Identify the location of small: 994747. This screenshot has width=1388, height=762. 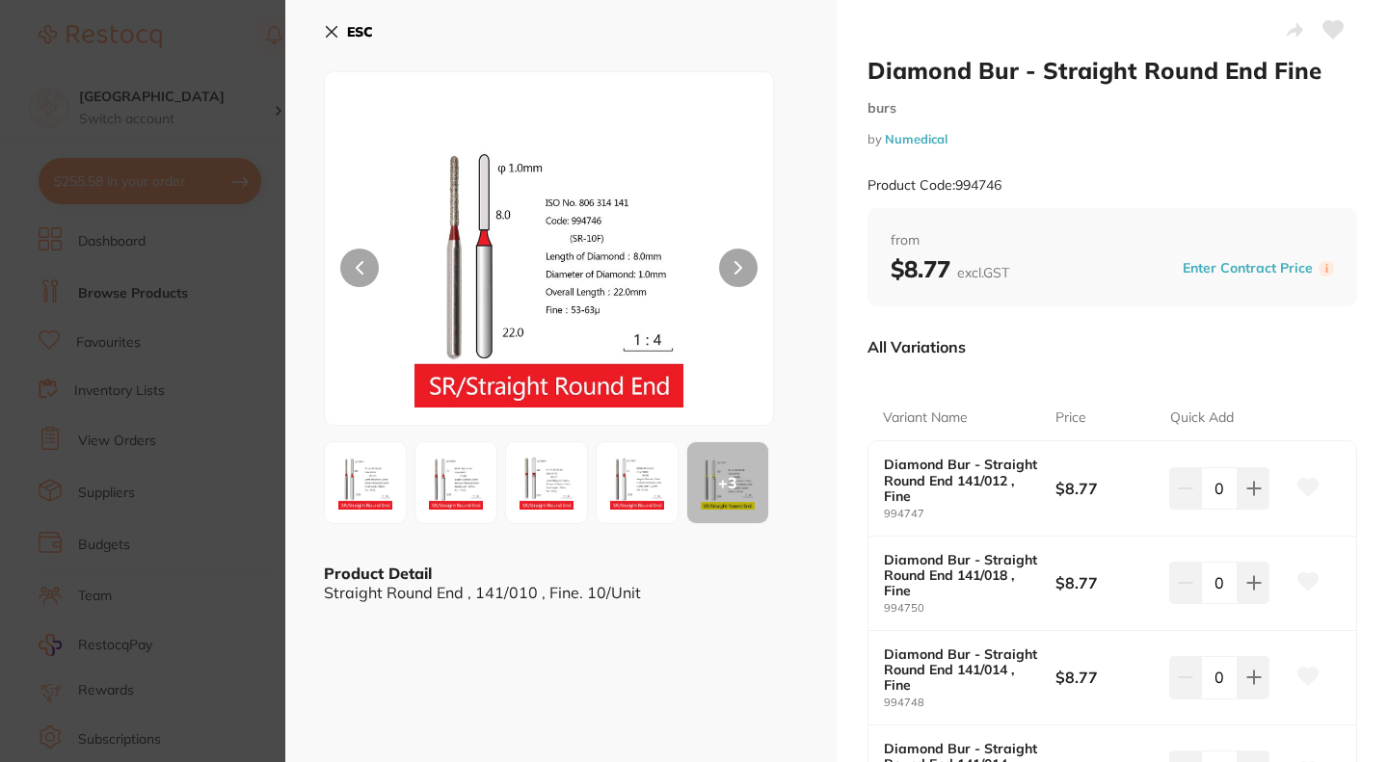
(969, 514).